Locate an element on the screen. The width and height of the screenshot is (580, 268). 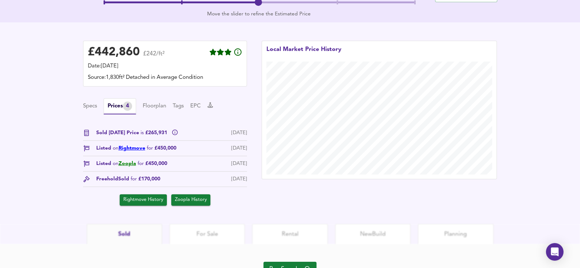
div: 4 is located at coordinates (127, 106).